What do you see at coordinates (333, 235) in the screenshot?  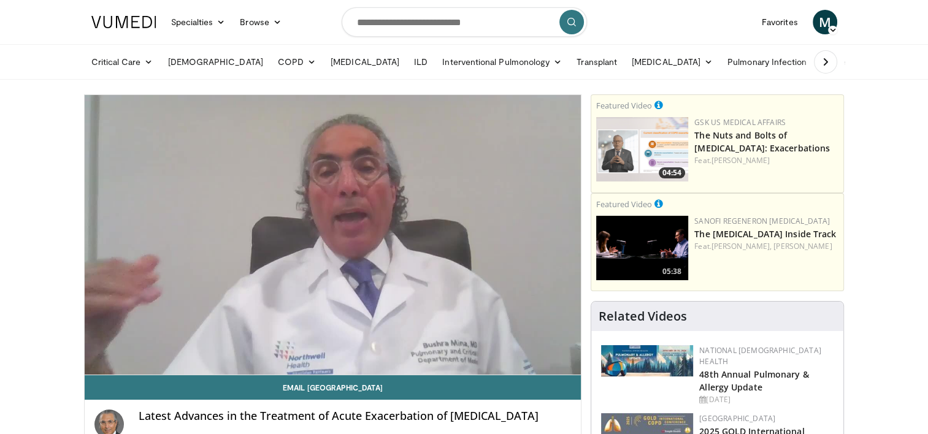 I see `video-js: Video Player` at bounding box center [333, 235].